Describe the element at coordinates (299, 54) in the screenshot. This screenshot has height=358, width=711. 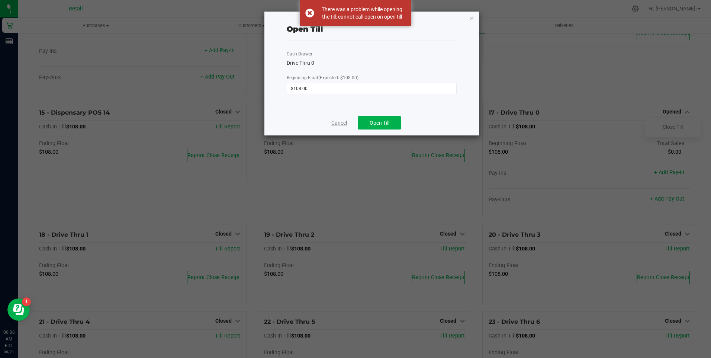
I see `label: Cash Drawer` at that location.